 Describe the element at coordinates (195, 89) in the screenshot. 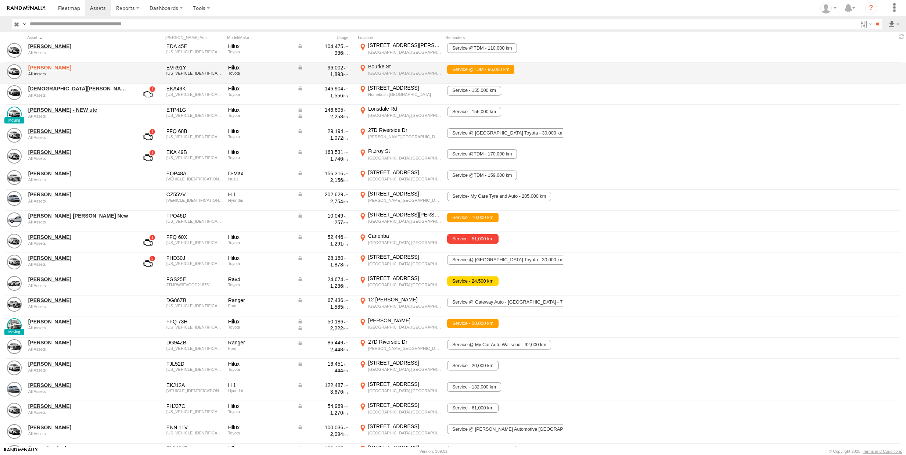

I see `div: EKA49K` at that location.